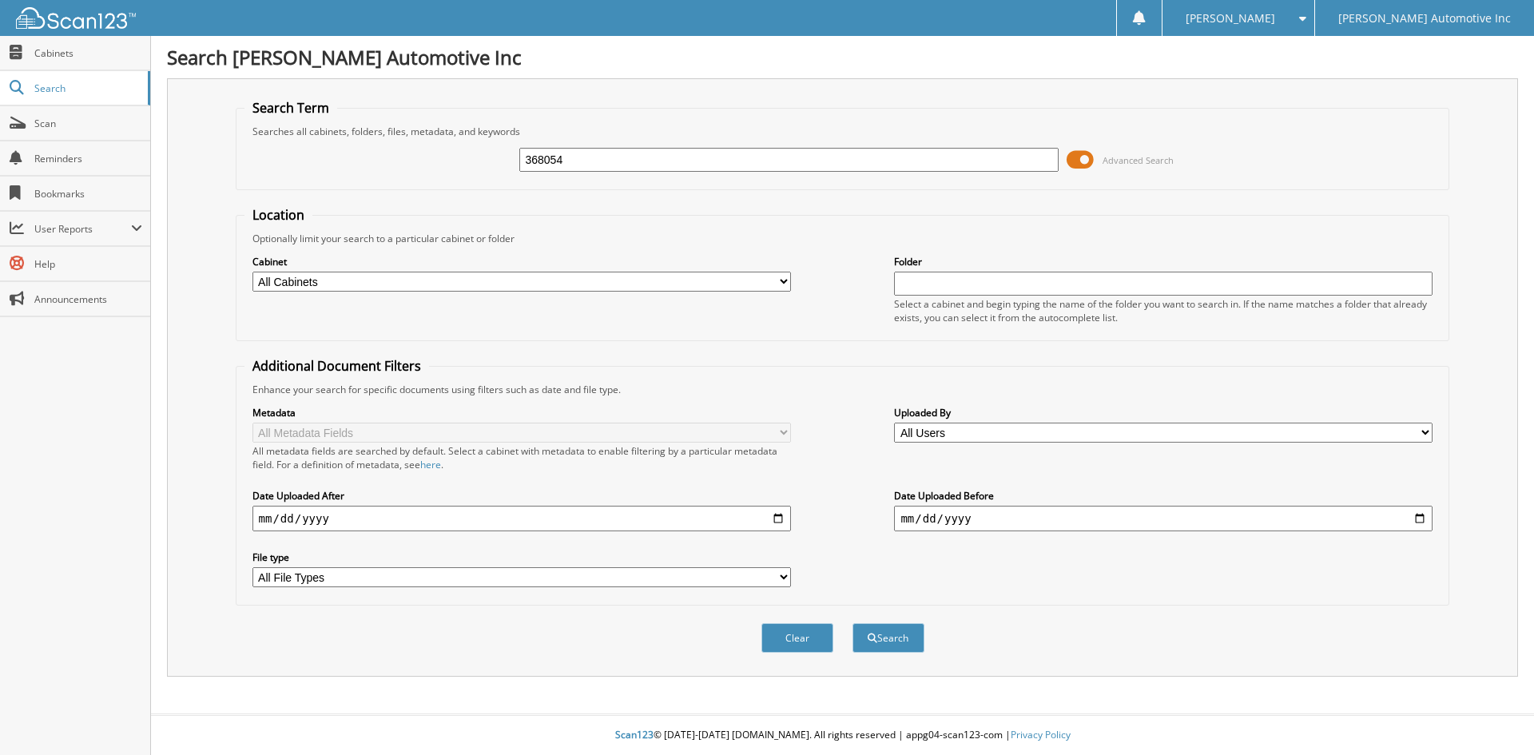 The height and width of the screenshot is (755, 1534). Describe the element at coordinates (291, 108) in the screenshot. I see `legend: Search Term` at that location.